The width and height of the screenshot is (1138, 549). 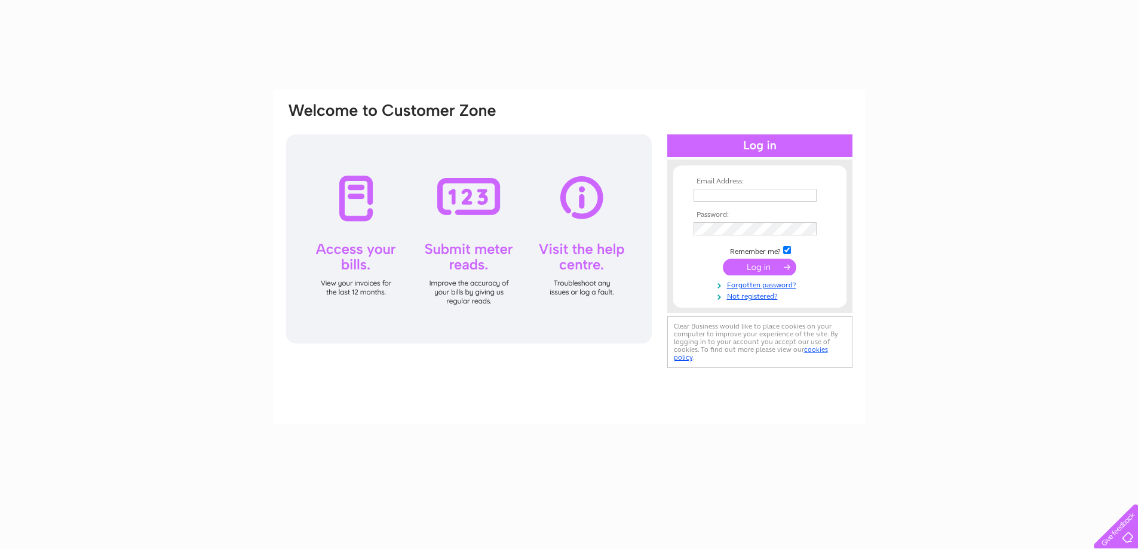 What do you see at coordinates (760, 215) in the screenshot?
I see `th: Password:` at bounding box center [760, 215].